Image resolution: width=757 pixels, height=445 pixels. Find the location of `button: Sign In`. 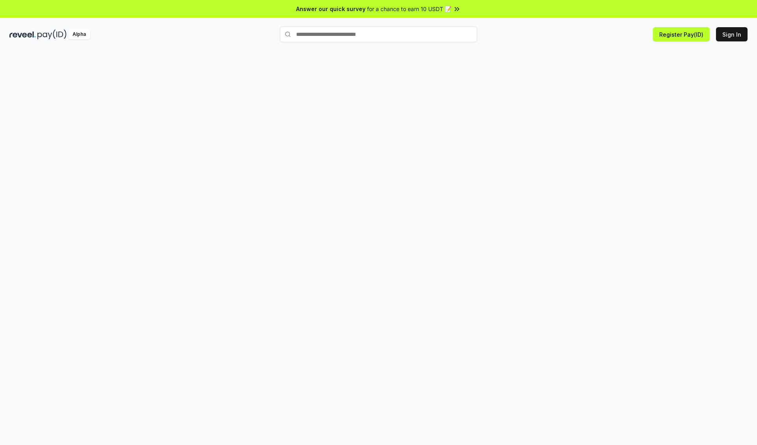

button: Sign In is located at coordinates (732, 34).